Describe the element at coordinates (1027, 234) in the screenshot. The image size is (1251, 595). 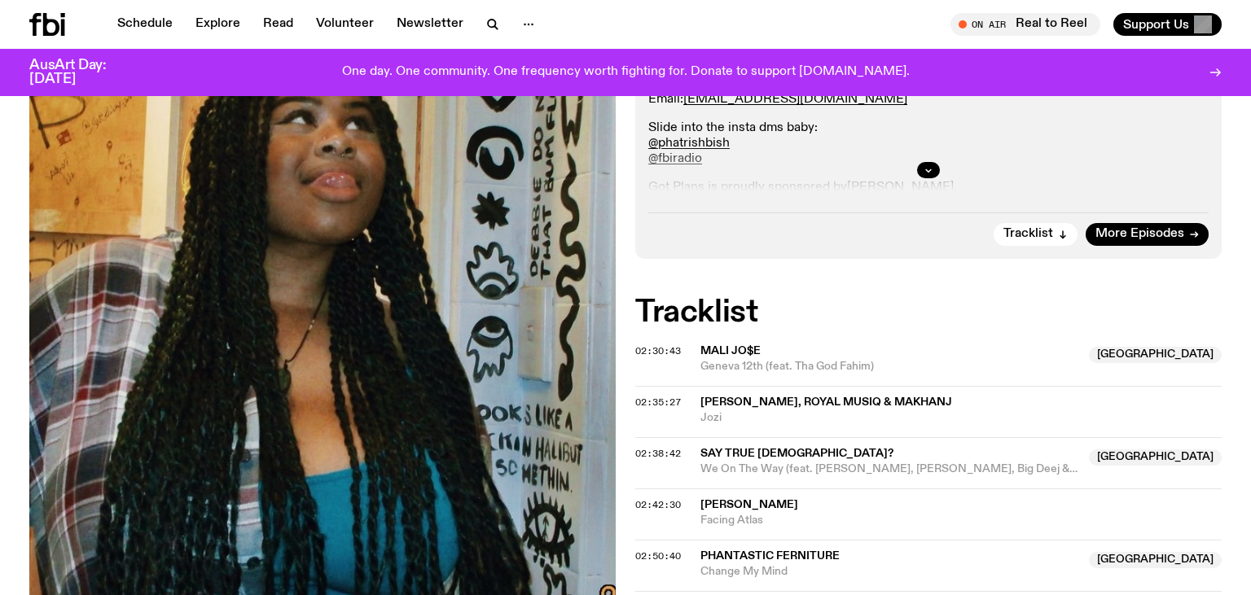
I see `span: Tracklist` at that location.